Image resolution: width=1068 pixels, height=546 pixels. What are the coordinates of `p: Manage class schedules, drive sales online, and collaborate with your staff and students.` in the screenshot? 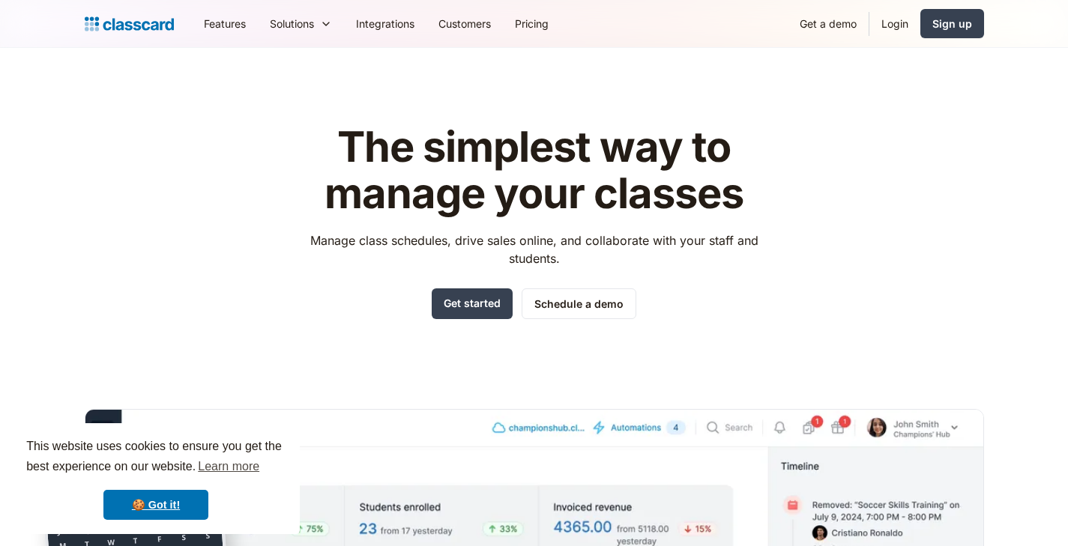 It's located at (534, 250).